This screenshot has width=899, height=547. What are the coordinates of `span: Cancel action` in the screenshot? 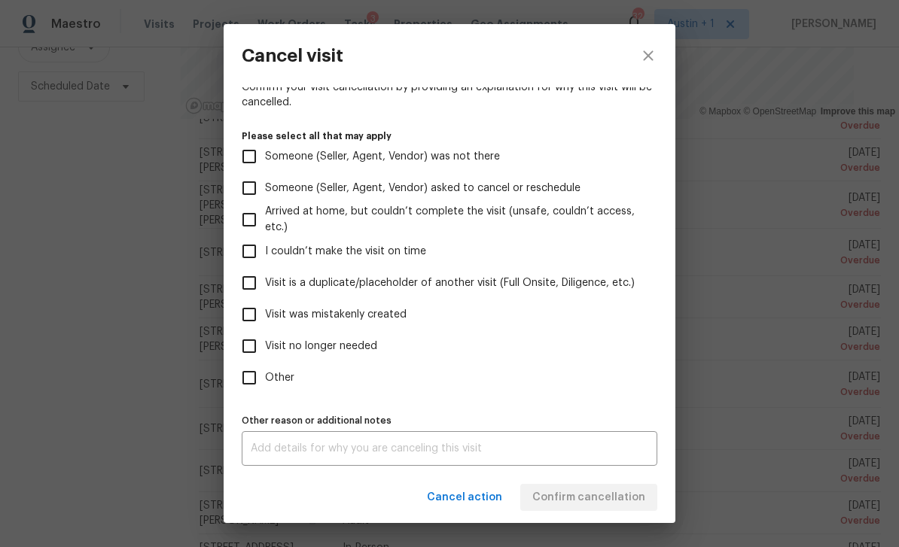 It's located at (464, 497).